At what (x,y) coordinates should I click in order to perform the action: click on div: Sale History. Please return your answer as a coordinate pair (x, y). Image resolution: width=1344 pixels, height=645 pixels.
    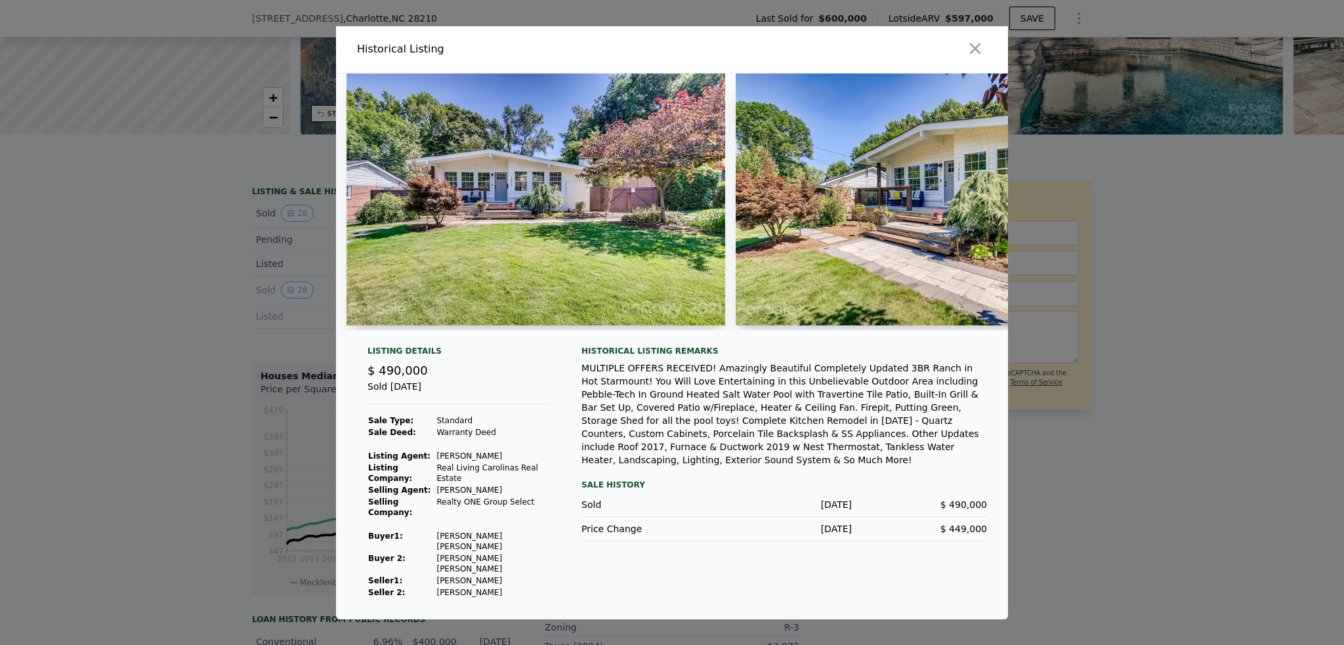
    Looking at the image, I should click on (784, 485).